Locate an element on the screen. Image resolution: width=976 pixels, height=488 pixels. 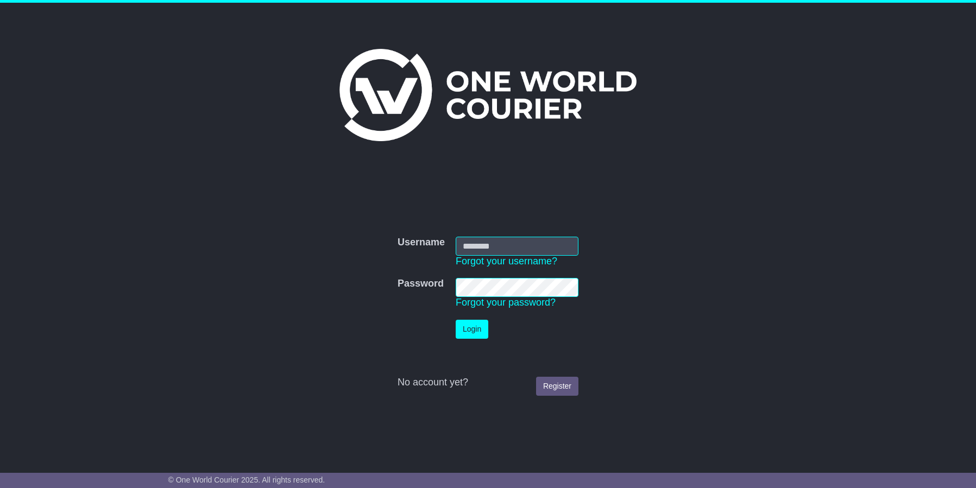
a: Register is located at coordinates (557, 386).